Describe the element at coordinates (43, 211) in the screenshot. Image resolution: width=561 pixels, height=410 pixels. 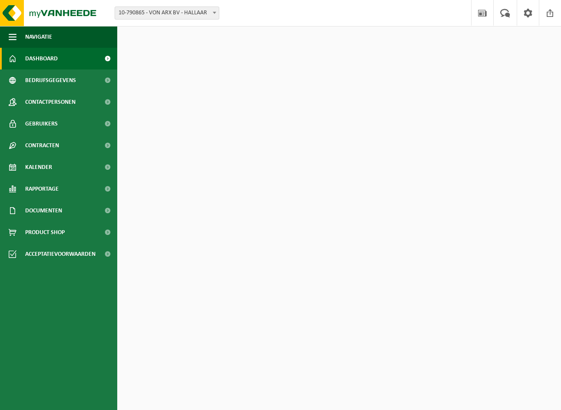
I see `span: Documenten` at that location.